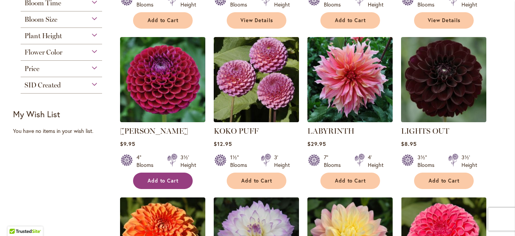 The height and width of the screenshot is (236, 515). I want to click on a: LABYRINTH, so click(331, 131).